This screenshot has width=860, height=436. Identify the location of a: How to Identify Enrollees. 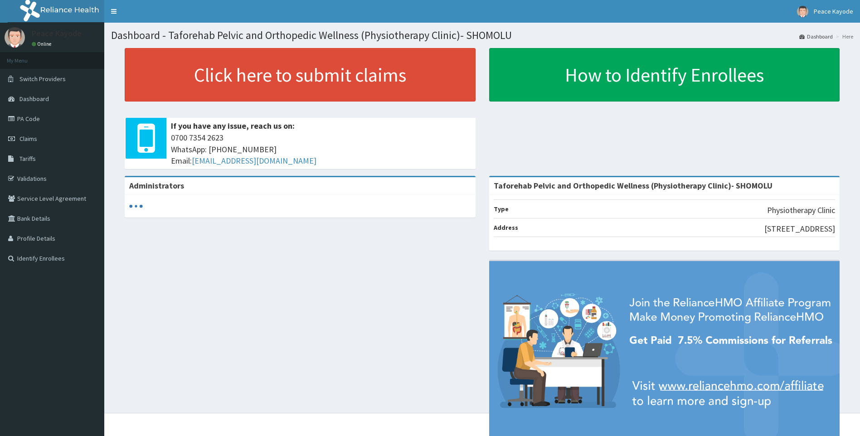
(665, 75).